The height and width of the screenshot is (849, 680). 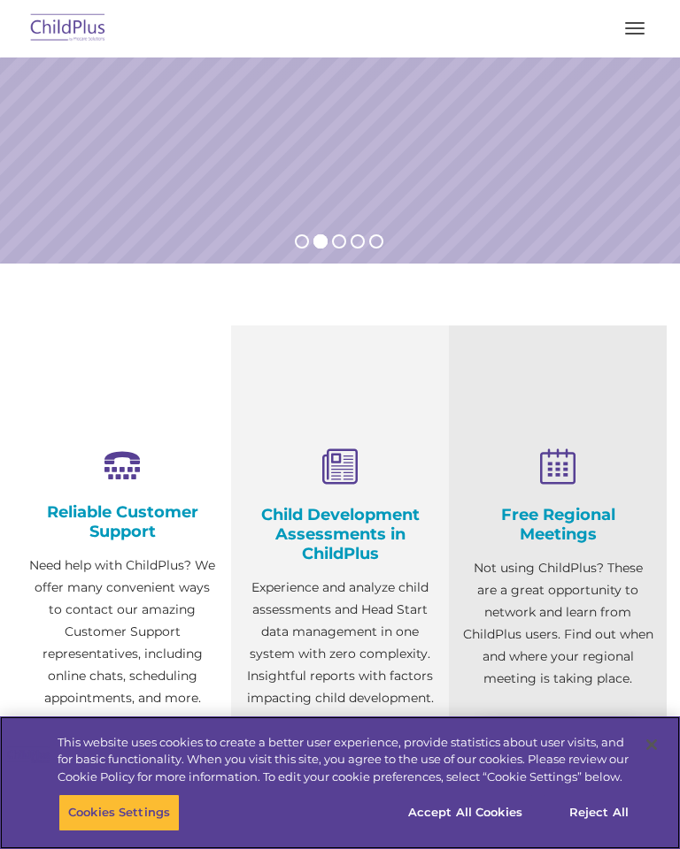 I want to click on h4: Reliable Customer Support, so click(x=122, y=522).